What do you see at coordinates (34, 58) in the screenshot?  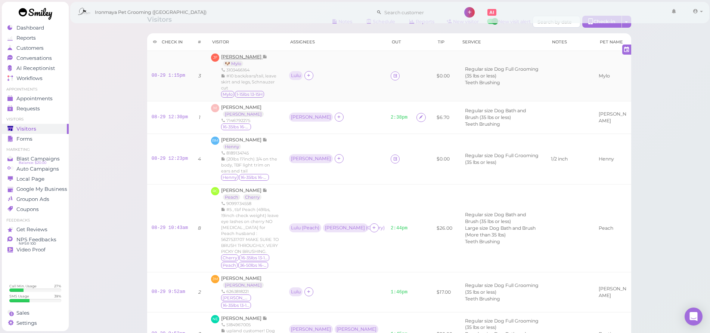 I see `span: Conversations` at bounding box center [34, 58].